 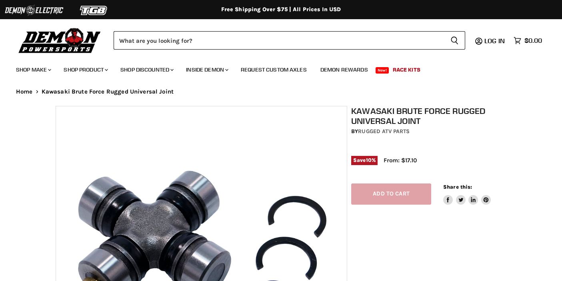 I want to click on a: Home, so click(x=24, y=92).